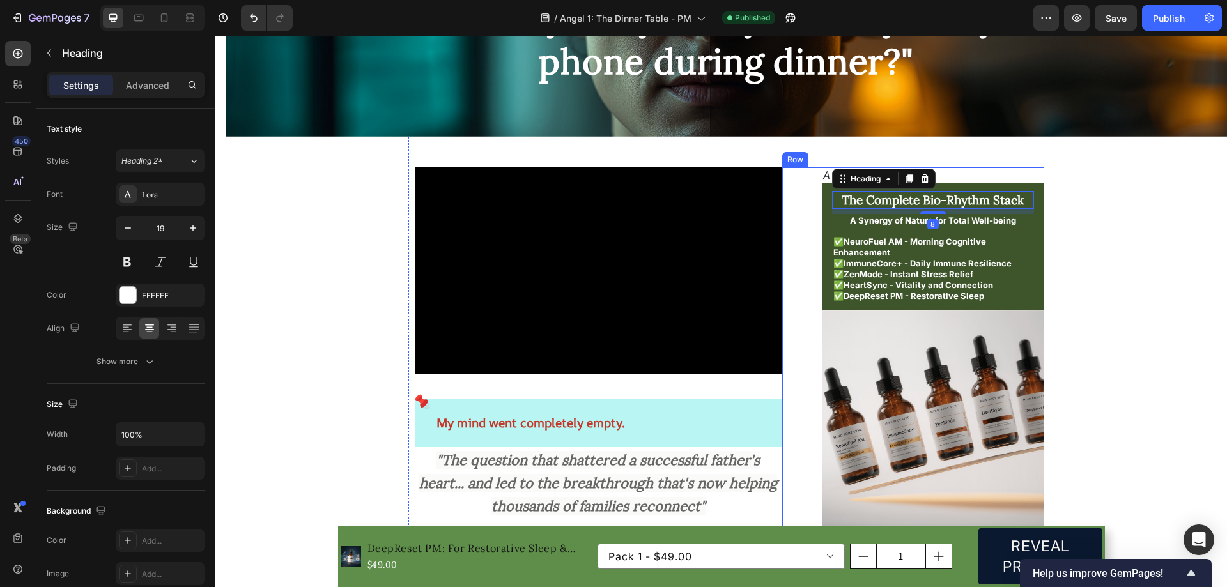  Describe the element at coordinates (315, 387) in the screenshot. I see `strong: My mind went completely empty.` at that location.